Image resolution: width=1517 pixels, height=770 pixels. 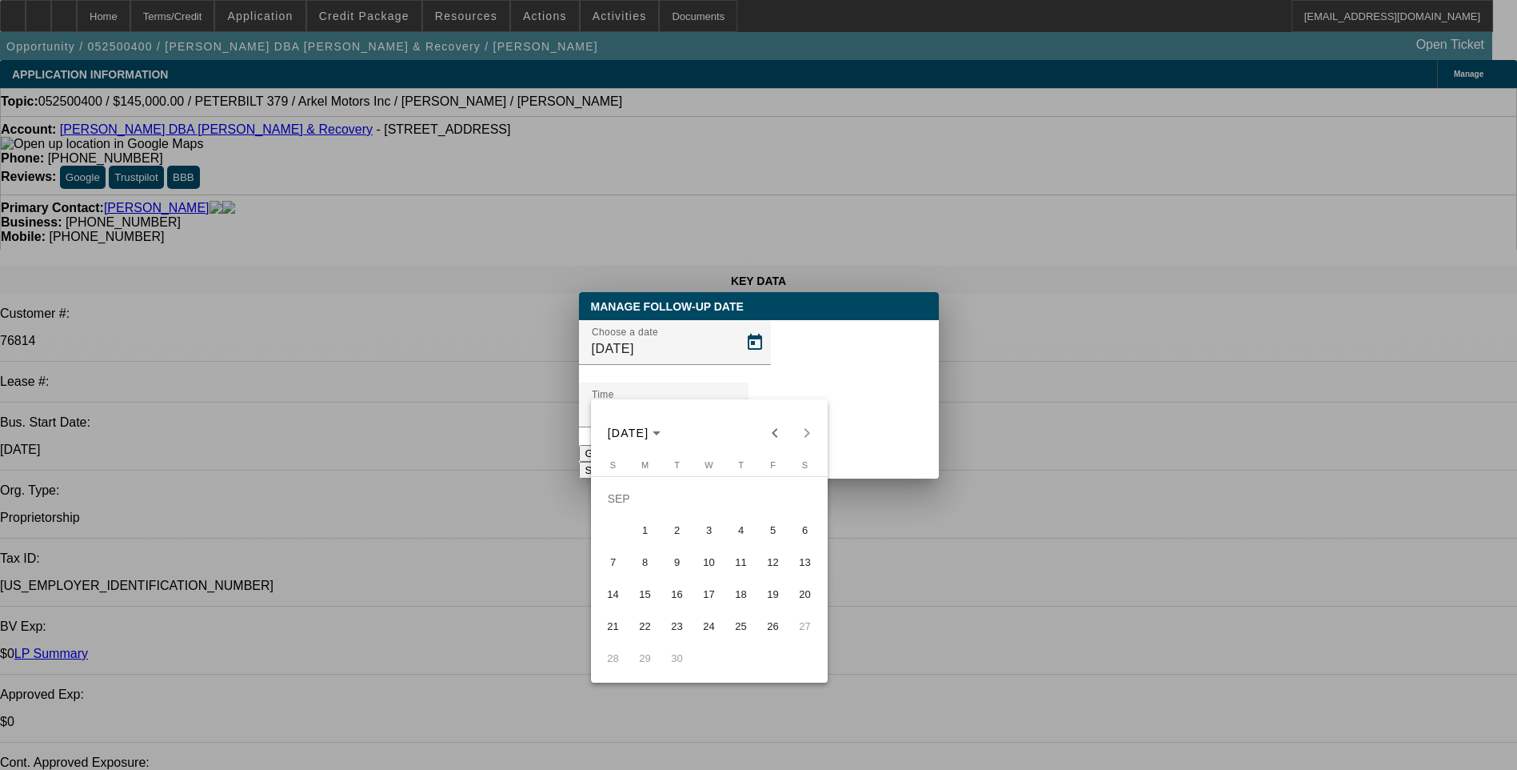 What do you see at coordinates (806, 530) in the screenshot?
I see `span: 6` at bounding box center [806, 530].